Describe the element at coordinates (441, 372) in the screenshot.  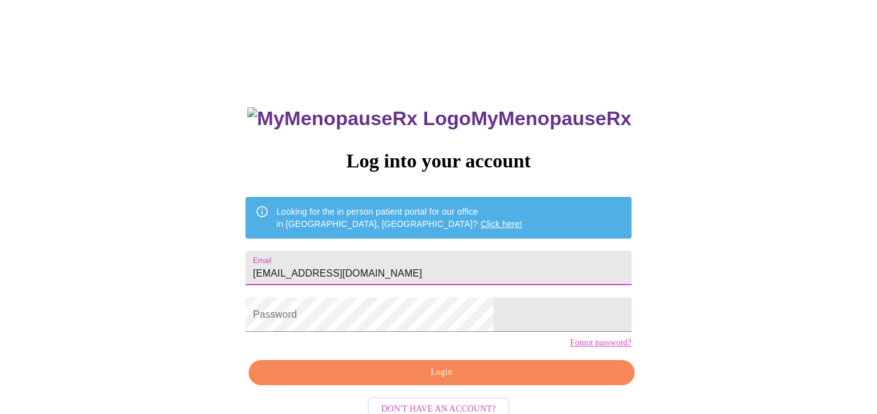
I see `button: Login` at that location.